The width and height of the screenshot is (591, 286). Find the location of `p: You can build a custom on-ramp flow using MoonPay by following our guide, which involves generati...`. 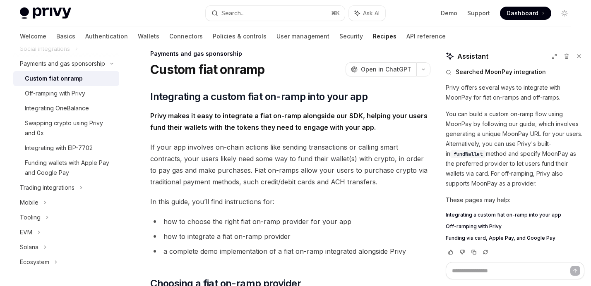

p: You can build a custom on-ramp flow using MoonPay by following our guide, which involves generati... is located at coordinates (515, 149).